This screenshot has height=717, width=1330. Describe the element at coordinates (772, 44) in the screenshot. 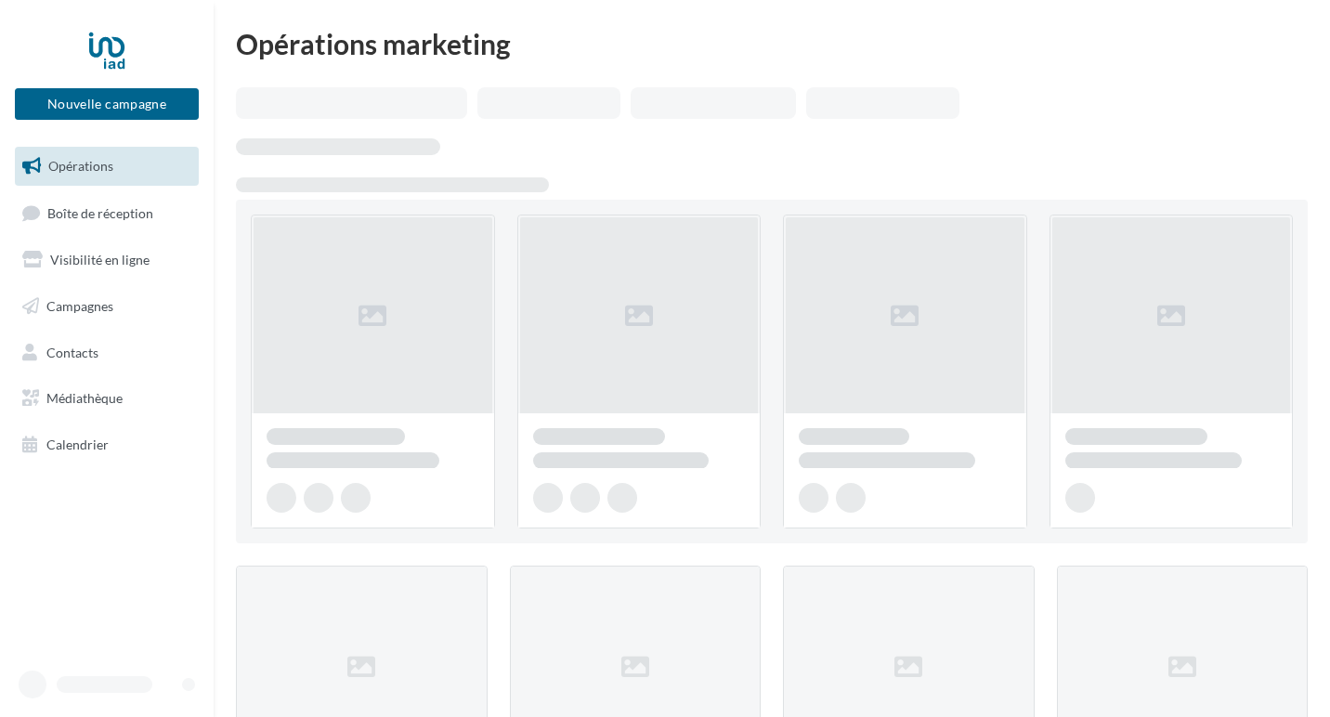

I see `div: Opérations marketing` at that location.